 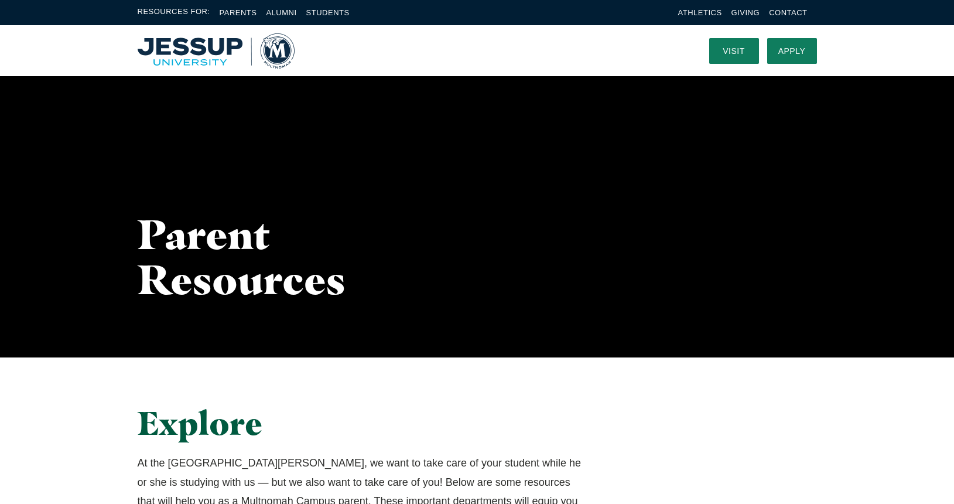 What do you see at coordinates (216, 51) in the screenshot?
I see `img: Multnomah University Logo` at bounding box center [216, 51].